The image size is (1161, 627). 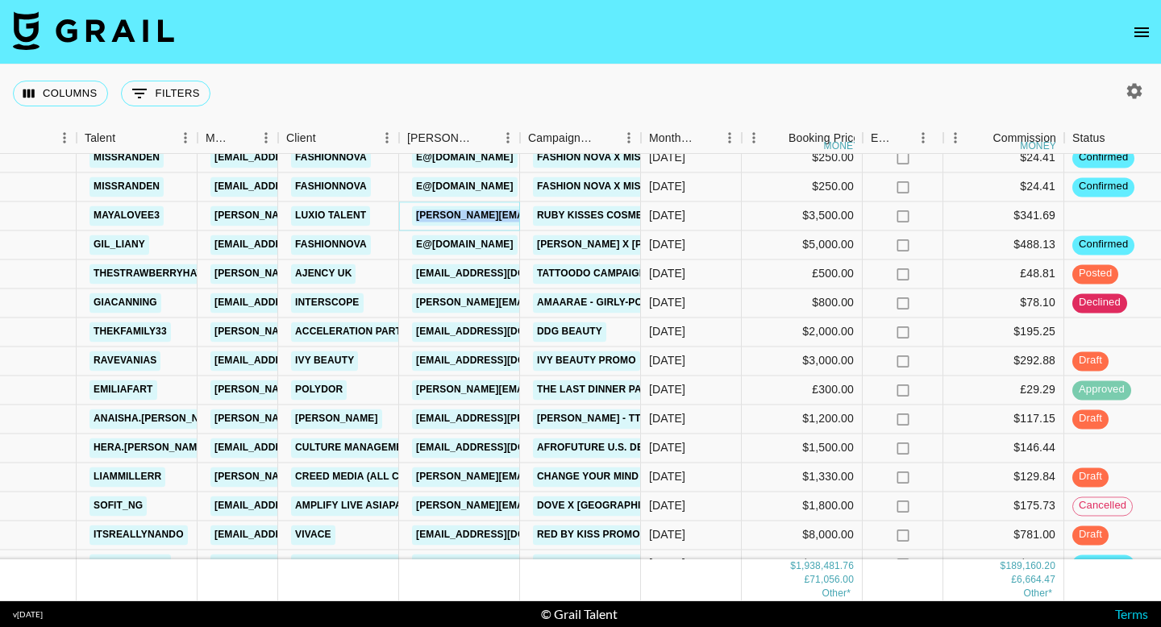 I want to click on div: £29.29, so click(x=1003, y=390).